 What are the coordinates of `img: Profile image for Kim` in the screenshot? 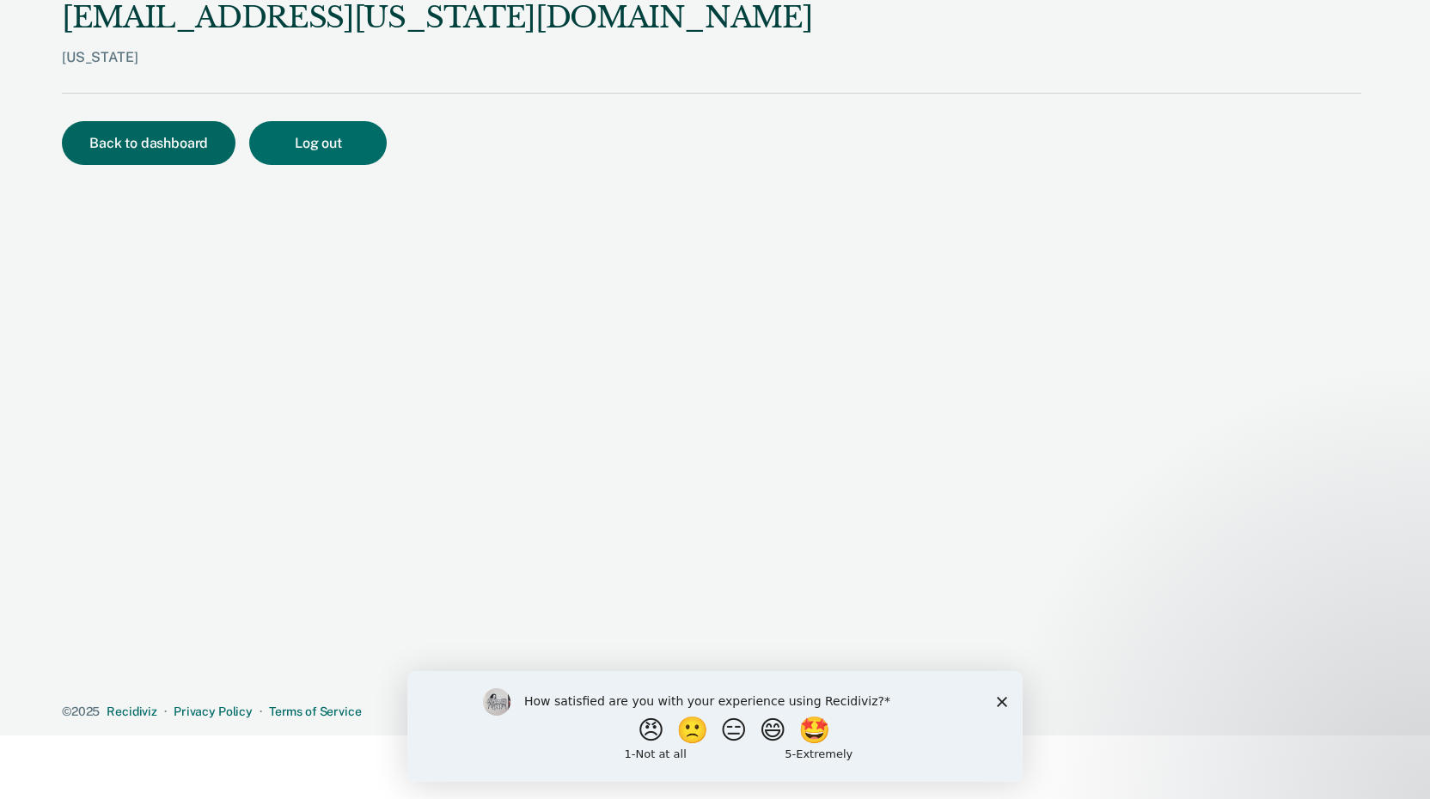 It's located at (89, 31).